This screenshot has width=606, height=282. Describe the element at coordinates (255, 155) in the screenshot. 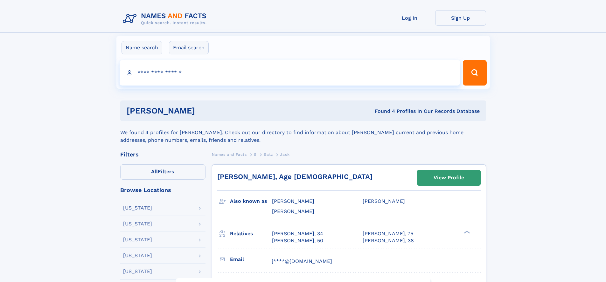

I see `span: S` at that location.